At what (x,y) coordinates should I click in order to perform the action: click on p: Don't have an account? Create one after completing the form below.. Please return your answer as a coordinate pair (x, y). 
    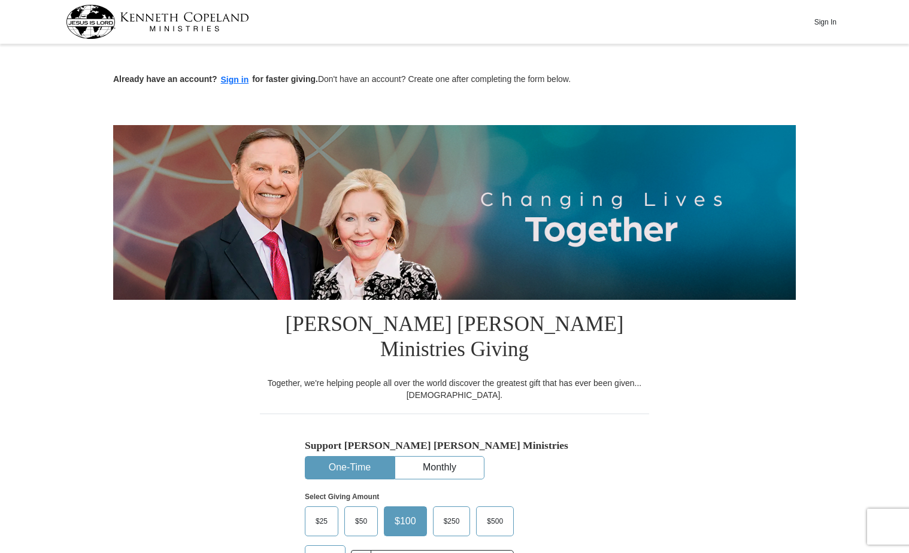
    Looking at the image, I should click on (455, 80).